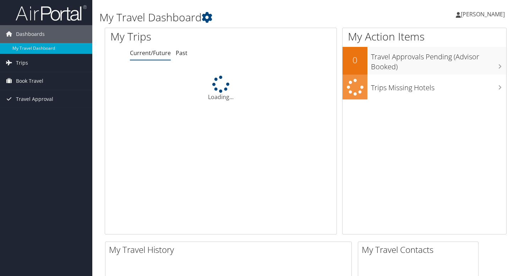 The image size is (519, 276). I want to click on a: 0Travel Approvals Pending (Advisor Booked), so click(424, 60).